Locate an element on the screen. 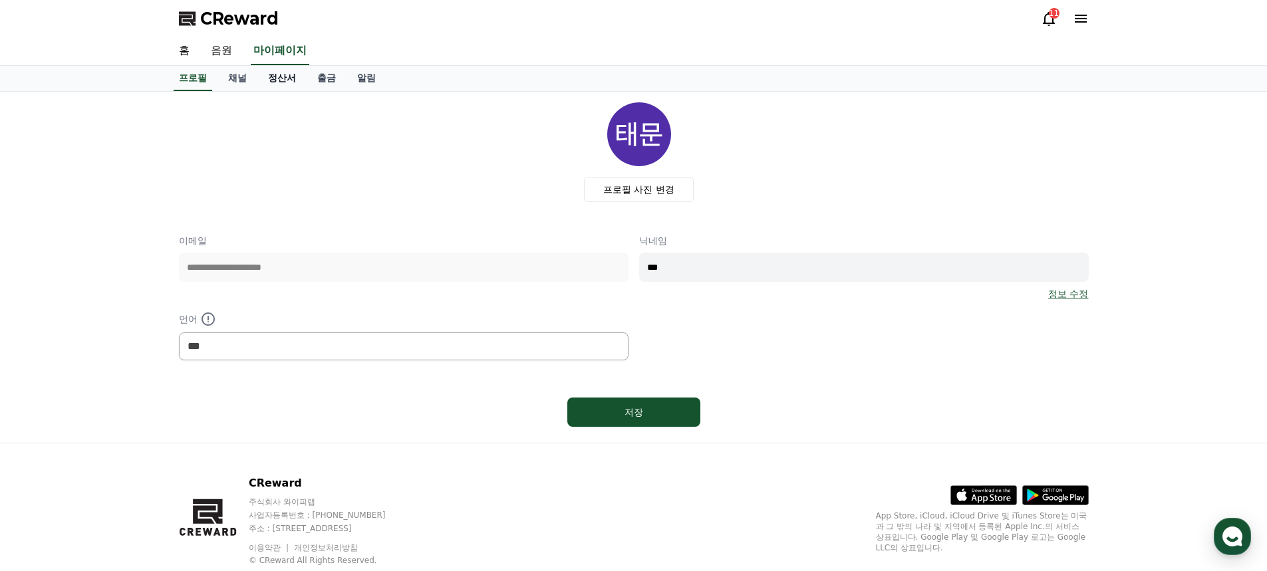 The image size is (1267, 571). a: 정산서 is located at coordinates (282, 78).